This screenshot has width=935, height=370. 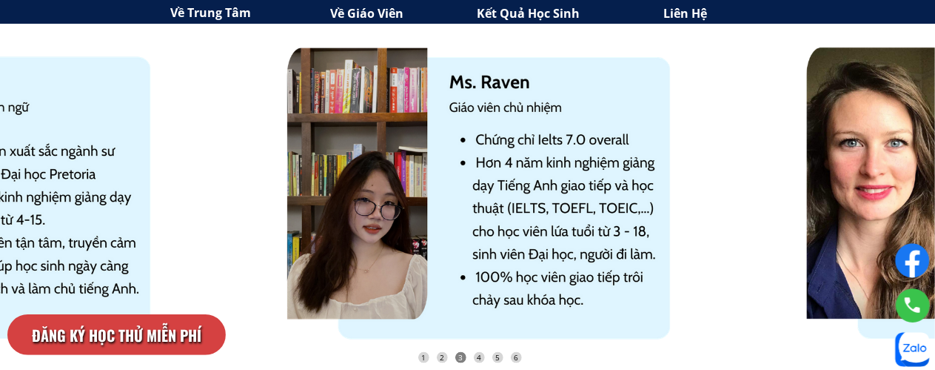 What do you see at coordinates (516, 357) in the screenshot?
I see `div: 6` at bounding box center [516, 357].